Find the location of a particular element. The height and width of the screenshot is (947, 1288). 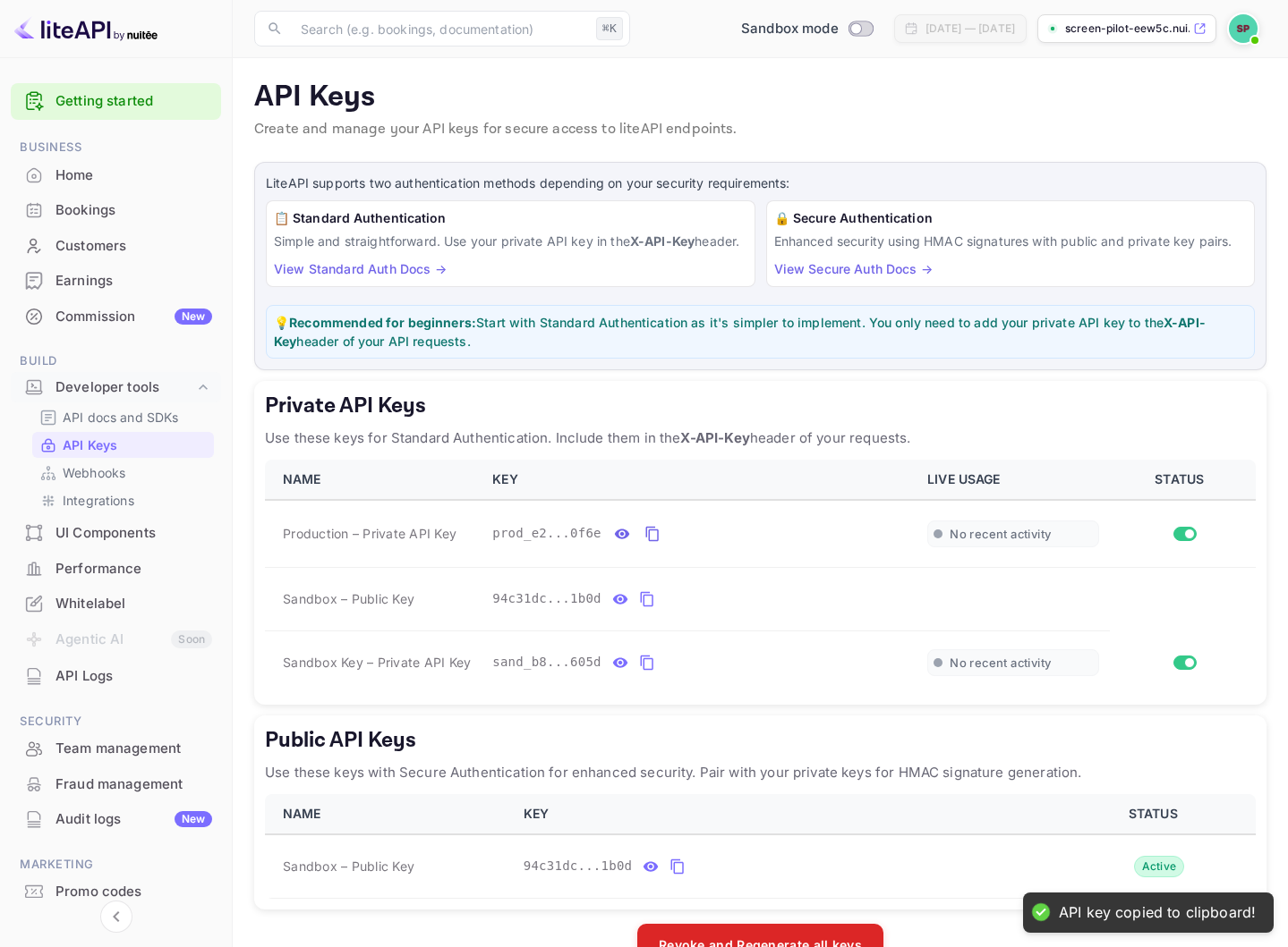

a: Getting started is located at coordinates (133, 101).